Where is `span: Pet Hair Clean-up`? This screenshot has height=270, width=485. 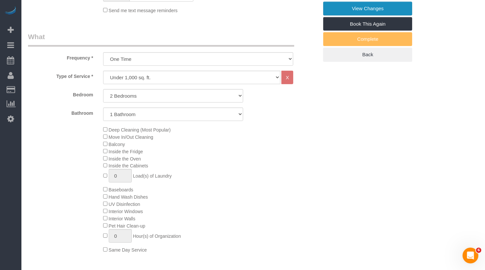
span: Pet Hair Clean-up is located at coordinates (127, 226).